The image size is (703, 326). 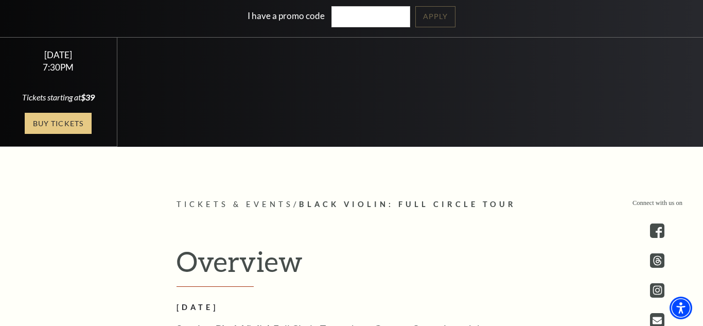 I want to click on a: Buy Tickets, so click(x=58, y=123).